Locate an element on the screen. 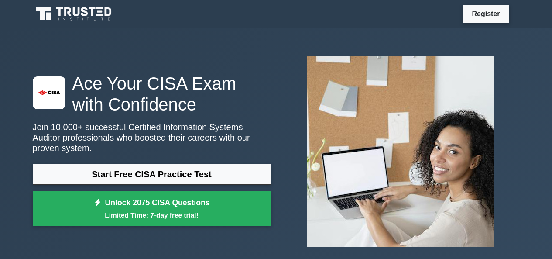  h1: Ace Your CISA Exam with Confidence is located at coordinates (152, 94).